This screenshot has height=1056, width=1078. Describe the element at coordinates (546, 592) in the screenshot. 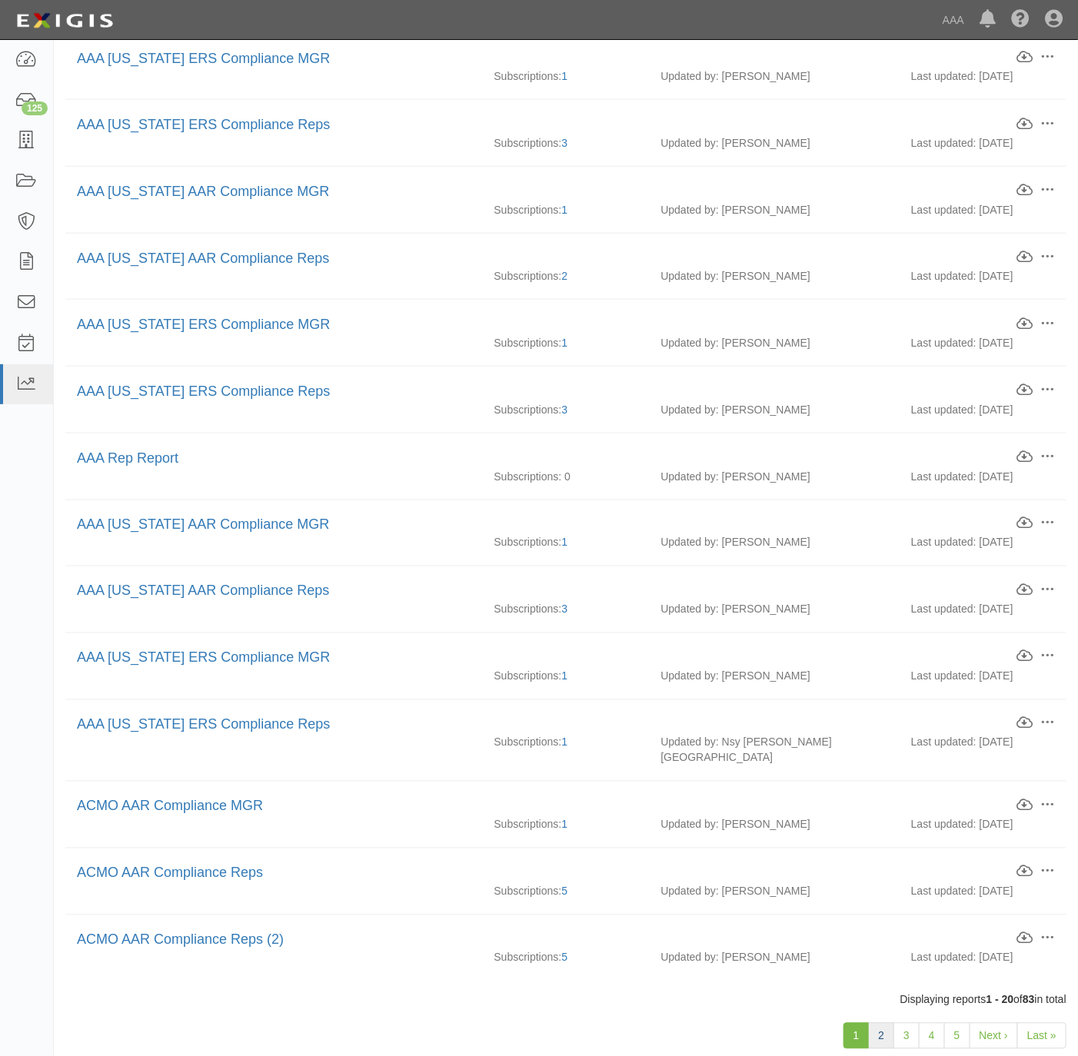

I see `div: AAA Texas AAR Compliance Reps` at that location.